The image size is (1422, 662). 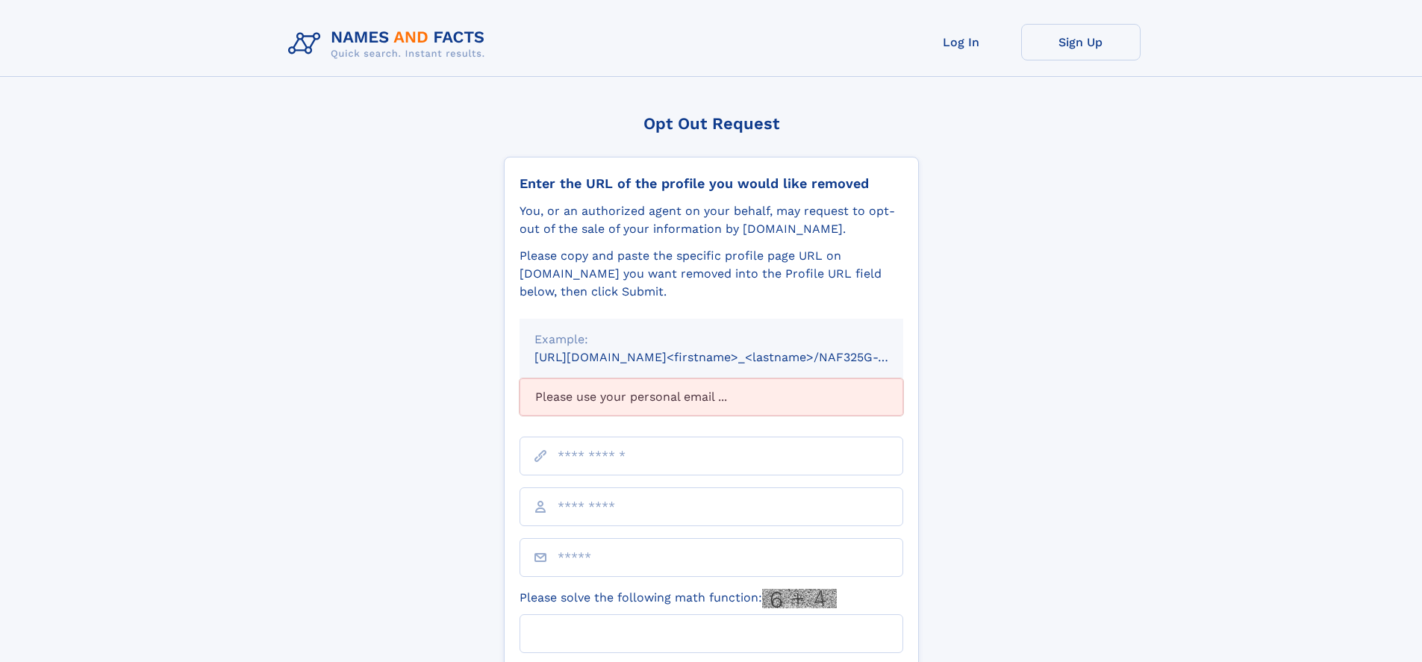 What do you see at coordinates (711, 123) in the screenshot?
I see `div: Opt Out Request` at bounding box center [711, 123].